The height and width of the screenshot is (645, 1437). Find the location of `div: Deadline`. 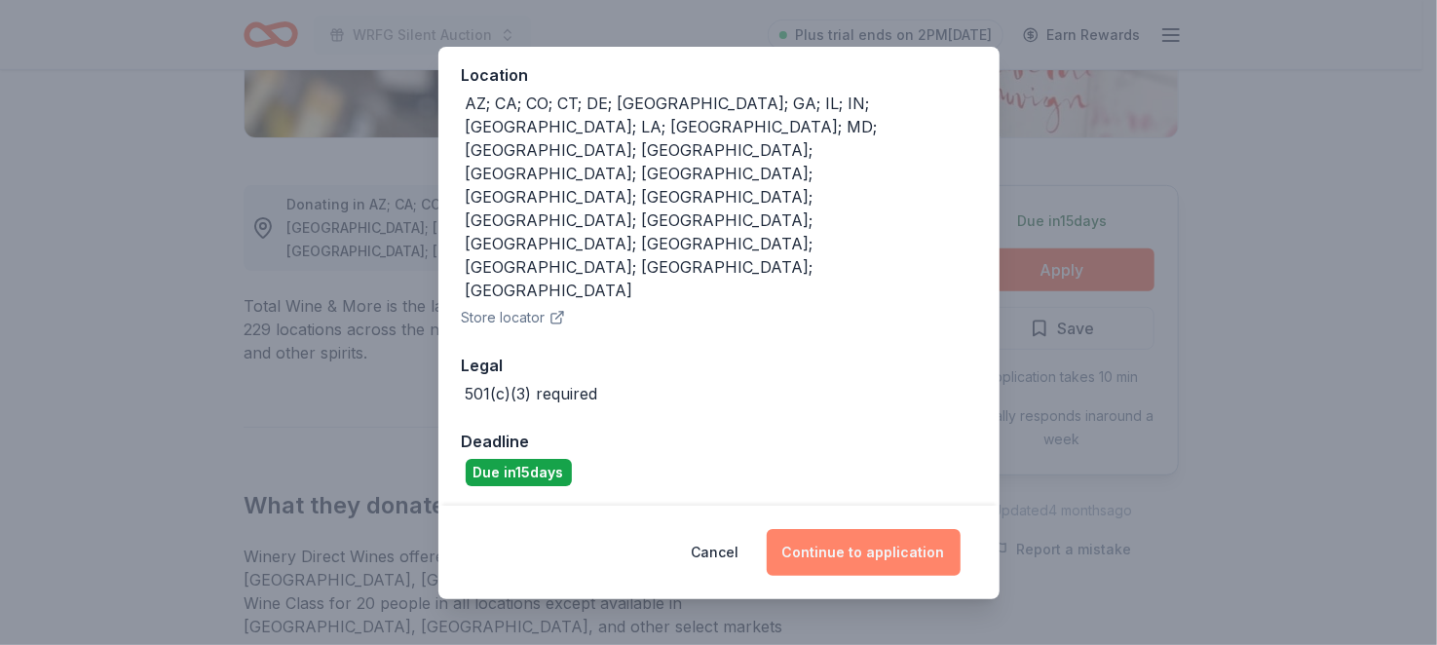

div: Deadline is located at coordinates (719, 441).